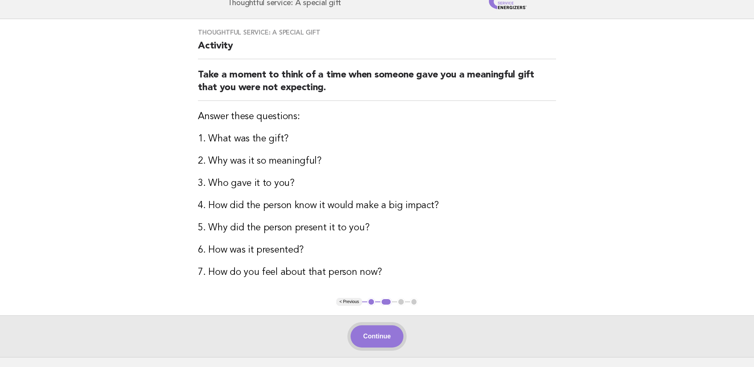 This screenshot has height=367, width=754. Describe the element at coordinates (371, 302) in the screenshot. I see `button: 1` at that location.